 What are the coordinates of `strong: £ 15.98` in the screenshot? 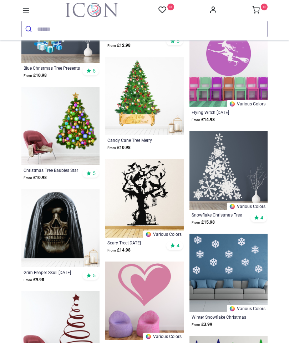 It's located at (203, 222).